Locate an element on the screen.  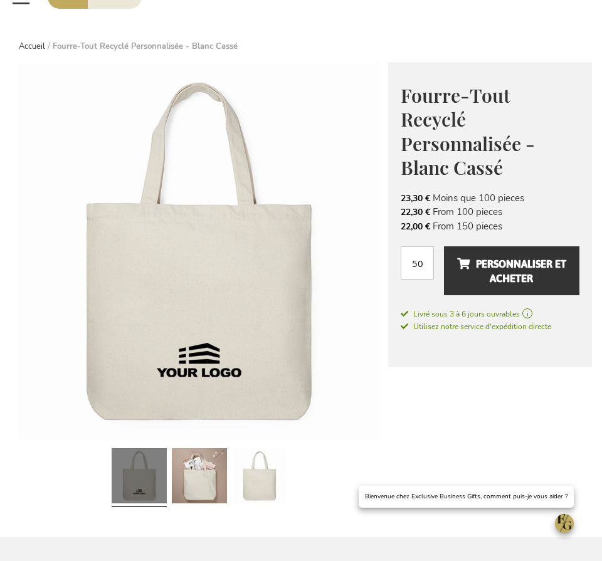
span: 22,00 € is located at coordinates (415, 226).